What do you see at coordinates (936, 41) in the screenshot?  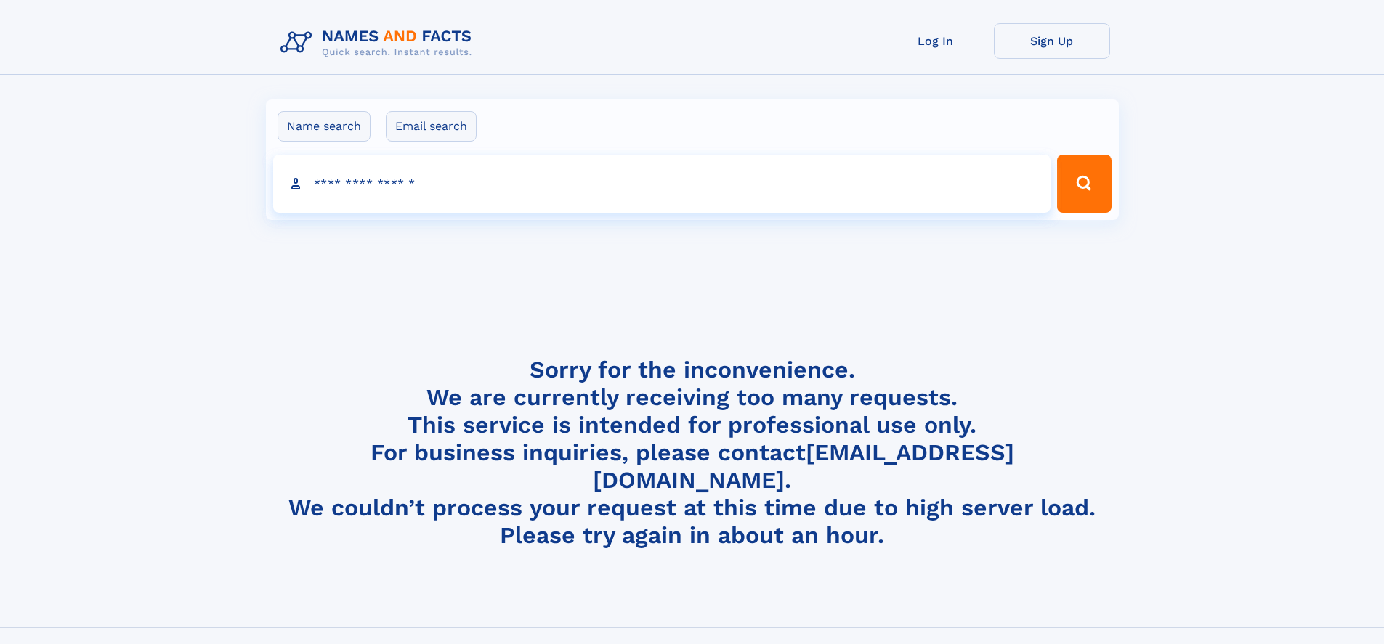 I see `a: Log In` at bounding box center [936, 41].